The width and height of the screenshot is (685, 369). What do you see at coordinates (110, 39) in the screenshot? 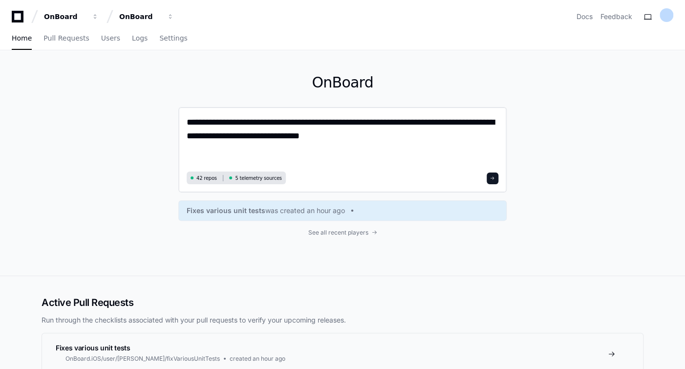
I see `a: Users` at bounding box center [110, 39].